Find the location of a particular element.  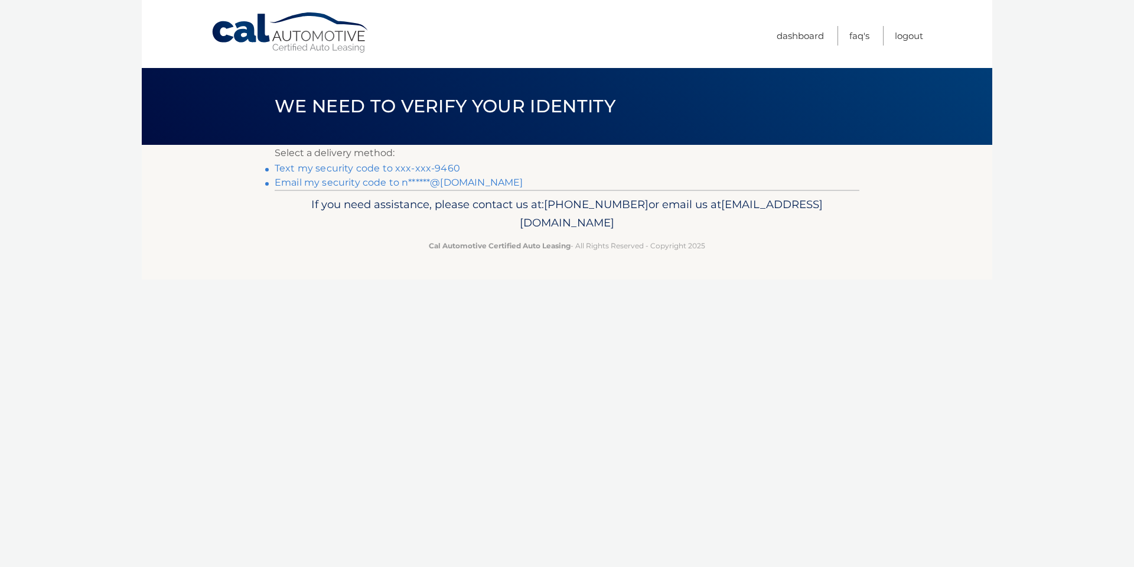

span: We need to verify your identity is located at coordinates (445, 106).